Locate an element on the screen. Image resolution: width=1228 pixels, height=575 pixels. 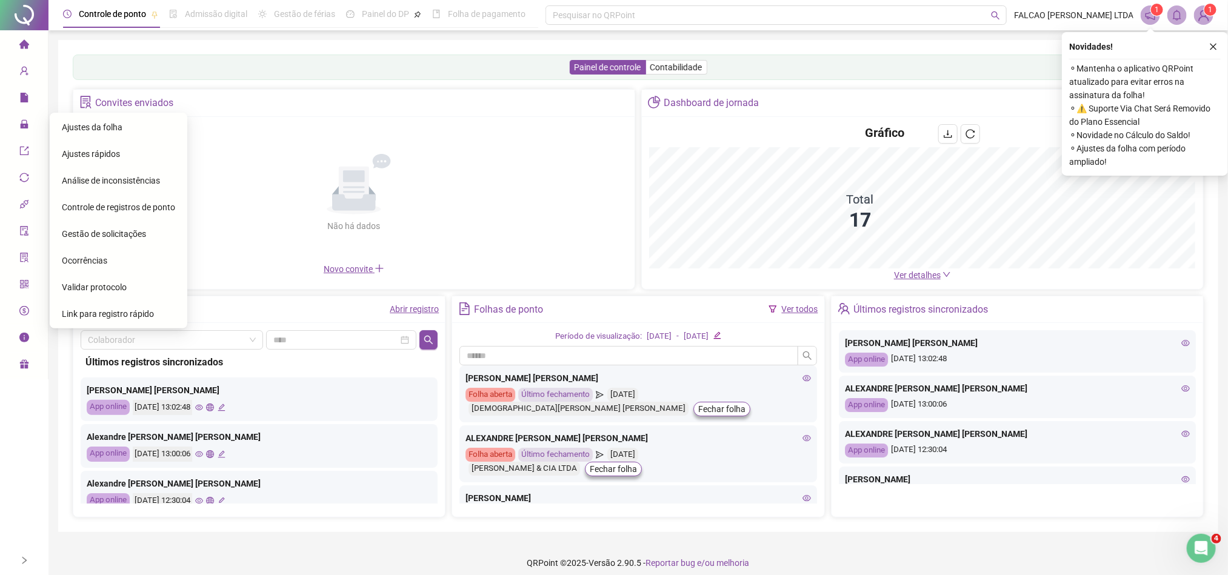
span: file-done is located at coordinates (173, 14).